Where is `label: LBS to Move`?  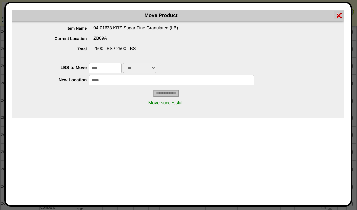
label: LBS to Move is located at coordinates (45, 68).